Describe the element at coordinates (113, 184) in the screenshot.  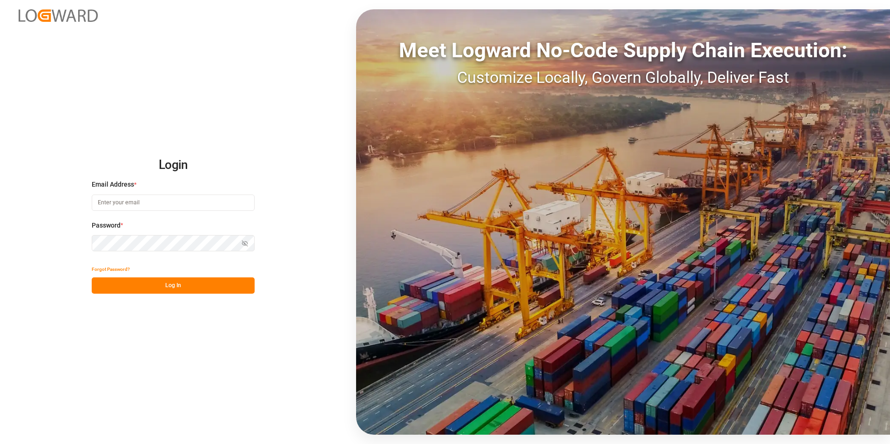
I see `span: Email Address` at that location.